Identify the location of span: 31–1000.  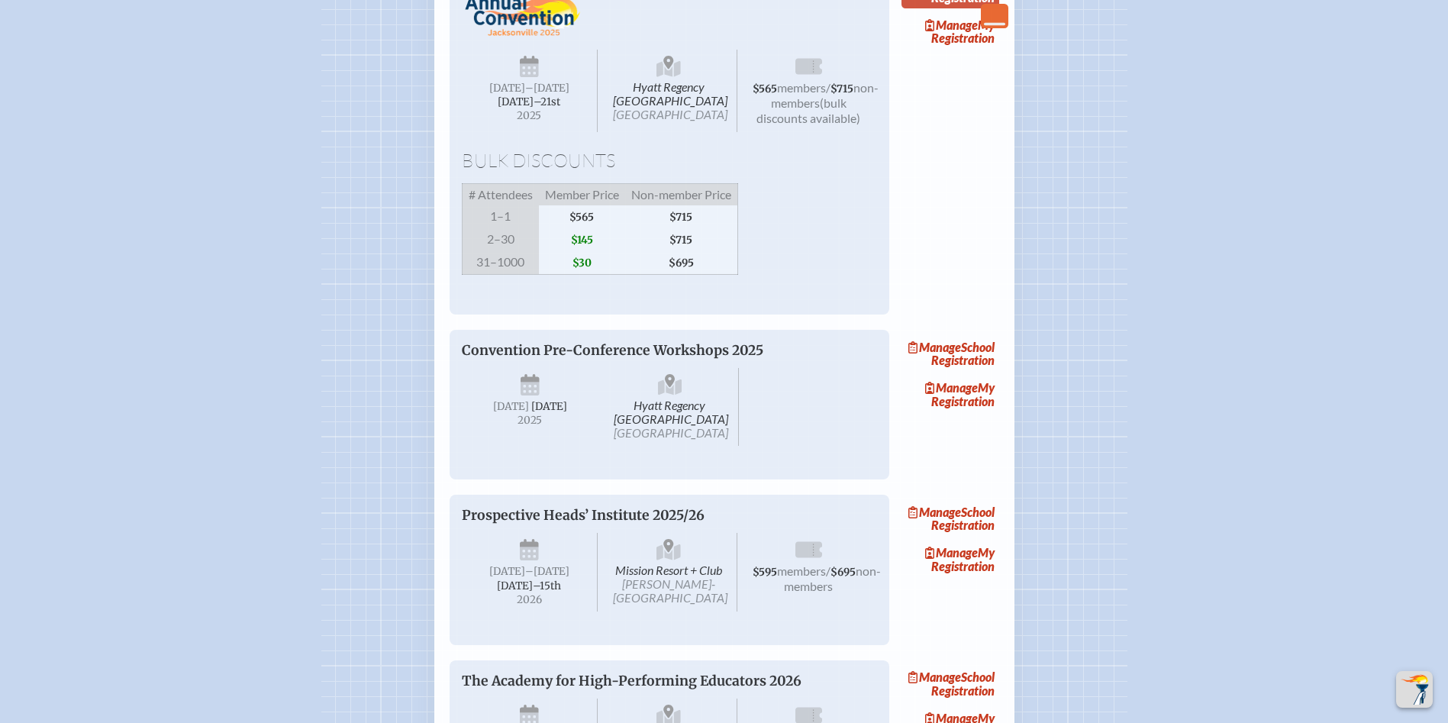
(500, 263).